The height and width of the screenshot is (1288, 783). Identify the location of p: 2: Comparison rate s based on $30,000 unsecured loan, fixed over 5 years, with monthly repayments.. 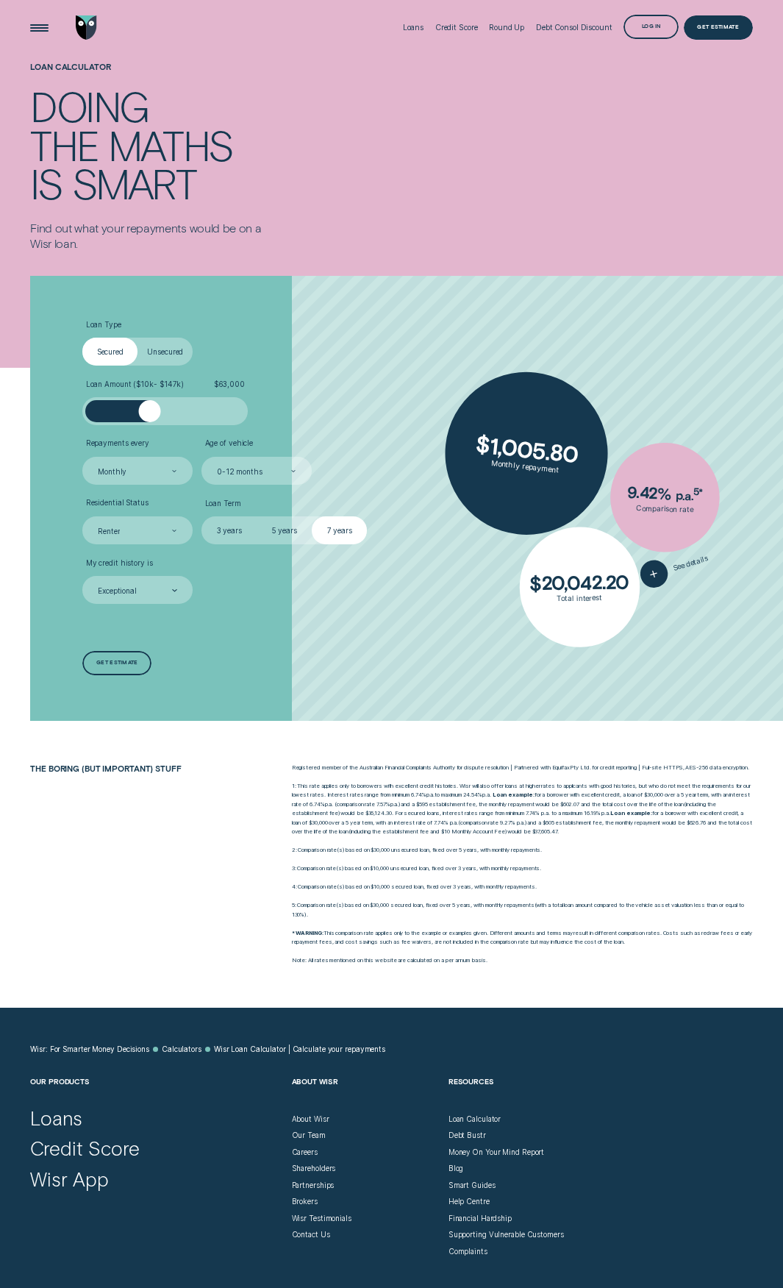
(522, 850).